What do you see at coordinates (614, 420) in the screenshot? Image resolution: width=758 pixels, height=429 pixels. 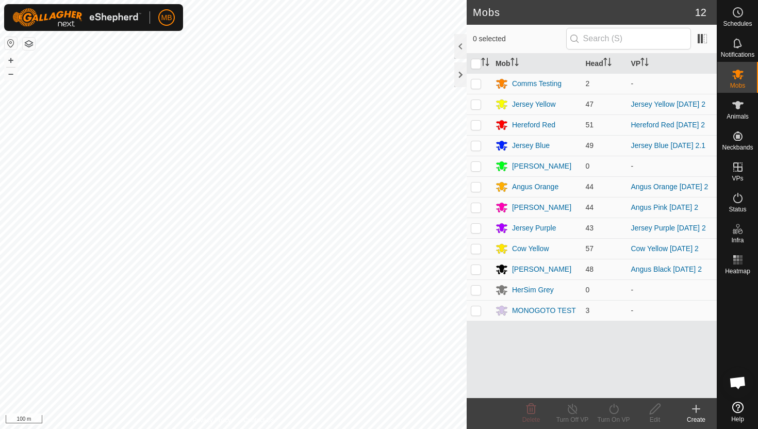 I see `div: Turn On VP` at bounding box center [614, 420].